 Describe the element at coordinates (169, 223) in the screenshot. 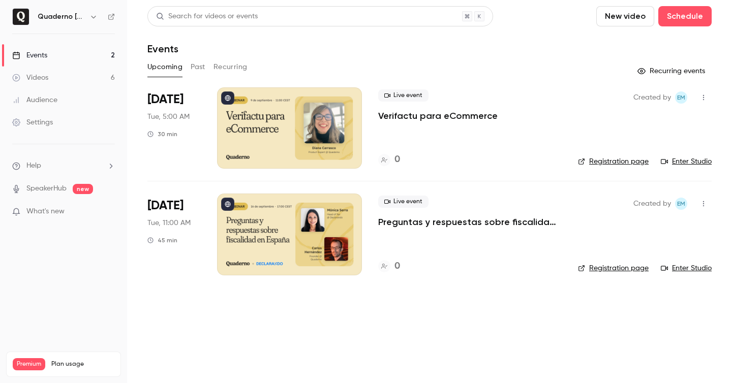

I see `span: Tue, 11:00 AM` at that location.